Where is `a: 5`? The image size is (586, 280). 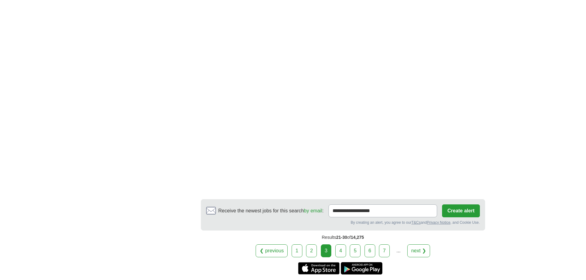 a: 5 is located at coordinates (355, 251).